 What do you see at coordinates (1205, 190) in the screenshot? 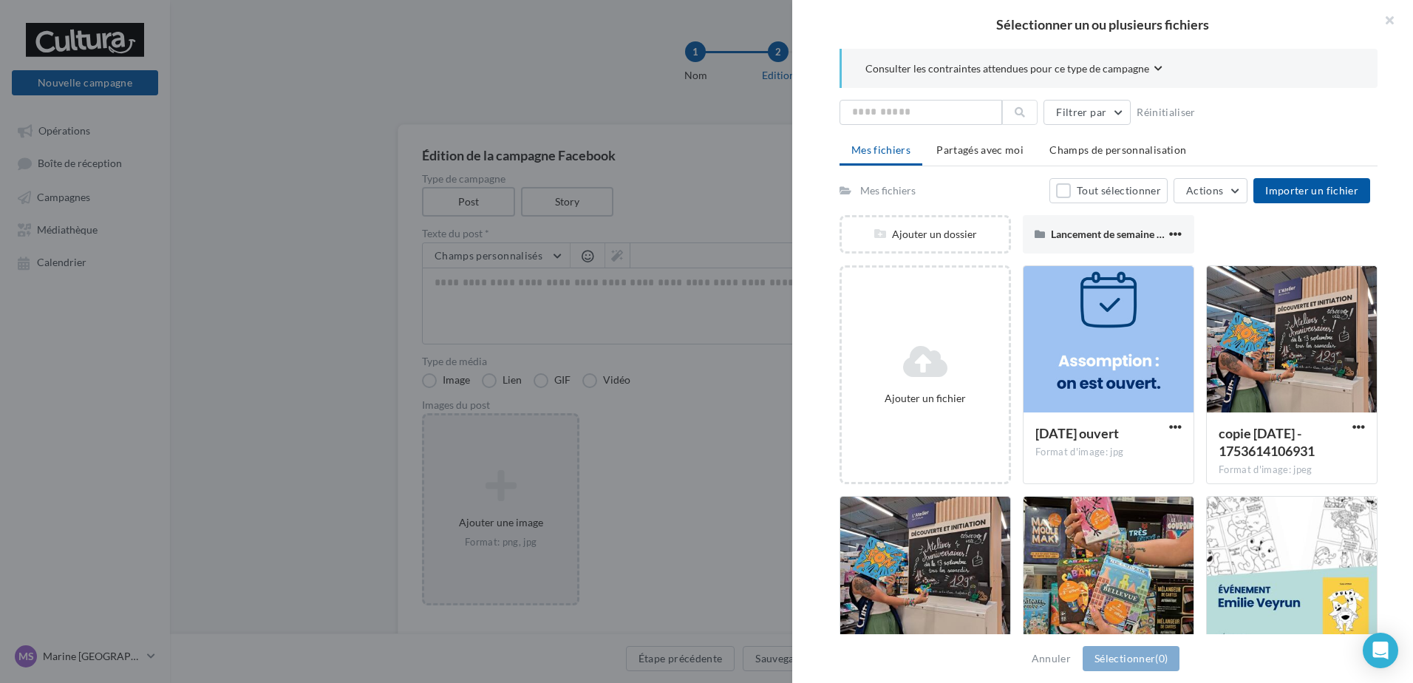
I see `span: Actions` at bounding box center [1205, 190].